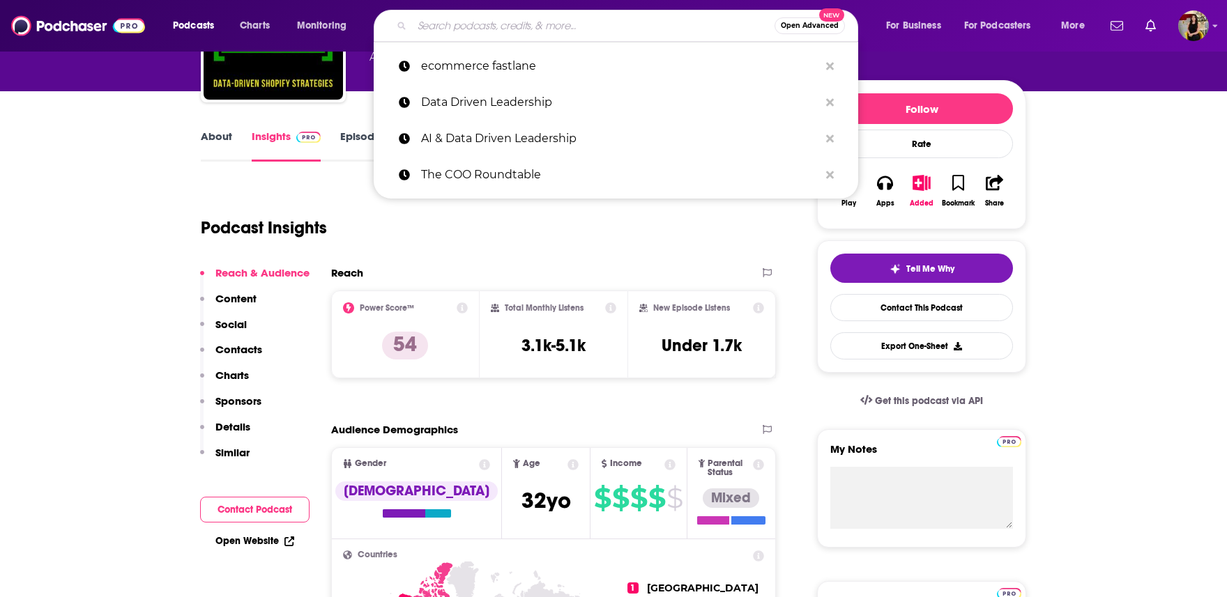 This screenshot has width=1227, height=597. Describe the element at coordinates (626, 464) in the screenshot. I see `span: Income` at that location.